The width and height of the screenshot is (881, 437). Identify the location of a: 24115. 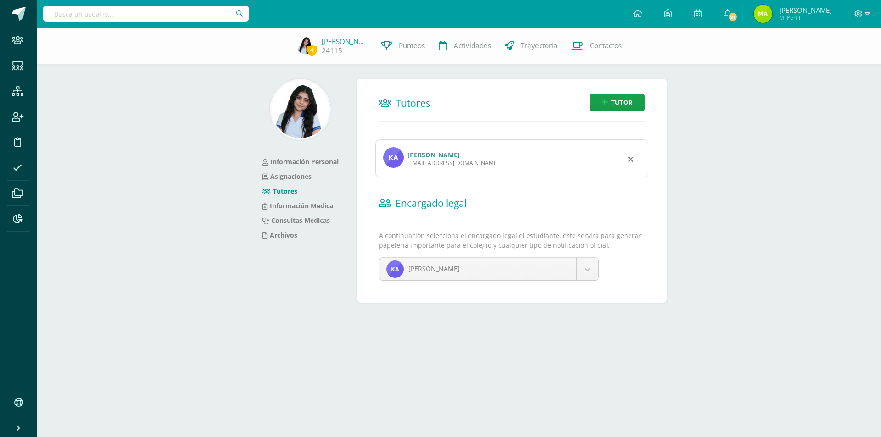
(332, 50).